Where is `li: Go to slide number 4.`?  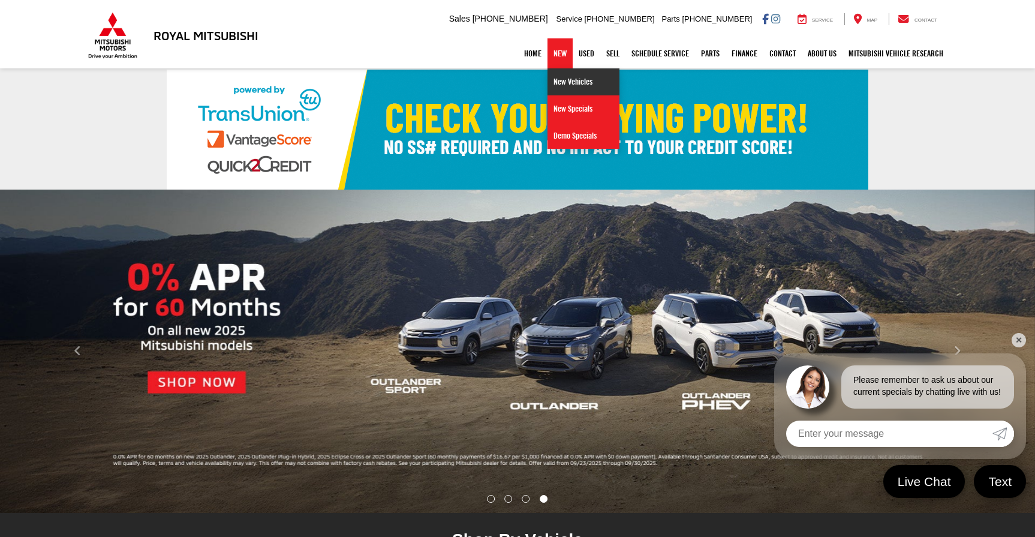
li: Go to slide number 4. is located at coordinates (543, 498).